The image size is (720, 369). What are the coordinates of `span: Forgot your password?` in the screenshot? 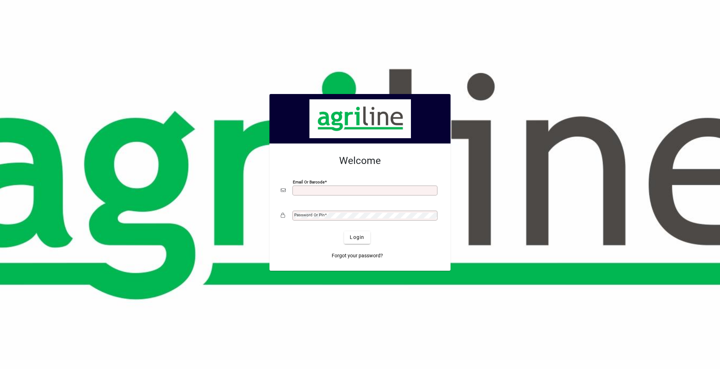 It's located at (357, 256).